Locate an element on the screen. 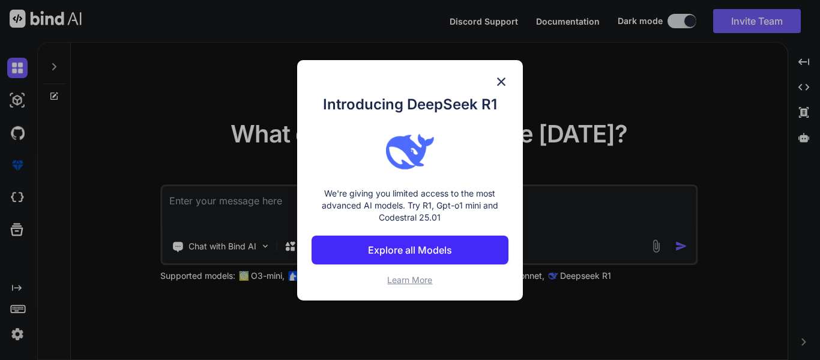  img: bind logo is located at coordinates (410, 151).